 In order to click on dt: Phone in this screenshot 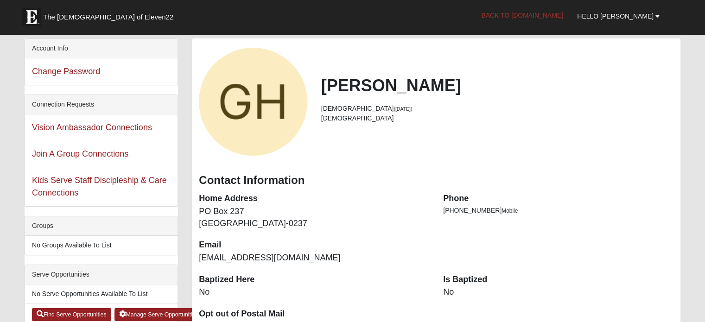, I will do `click(558, 199)`.